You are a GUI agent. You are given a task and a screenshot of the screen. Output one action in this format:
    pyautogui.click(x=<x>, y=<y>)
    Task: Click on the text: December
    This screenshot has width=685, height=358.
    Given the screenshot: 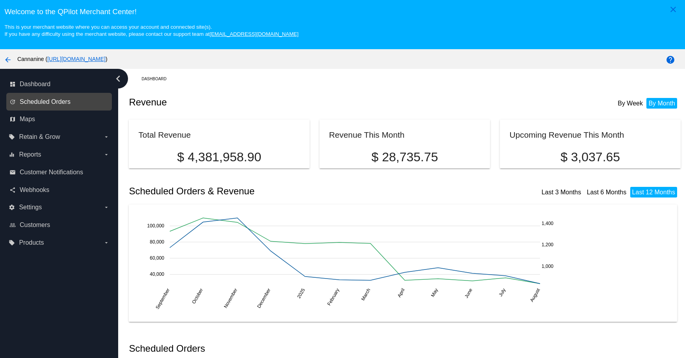 What is the action you would take?
    pyautogui.click(x=264, y=298)
    